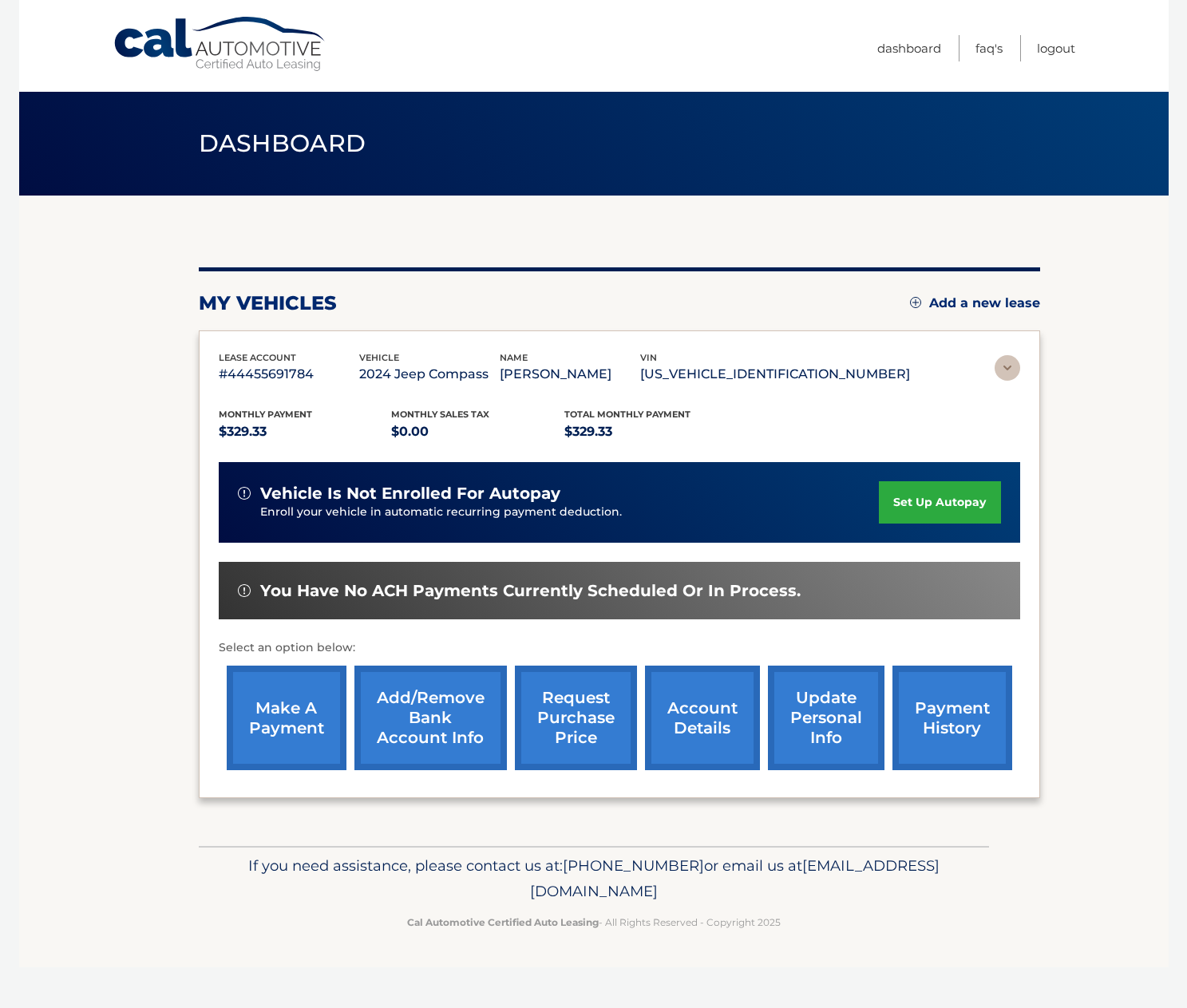 The height and width of the screenshot is (1008, 1187). I want to click on span: vehicle, so click(379, 358).